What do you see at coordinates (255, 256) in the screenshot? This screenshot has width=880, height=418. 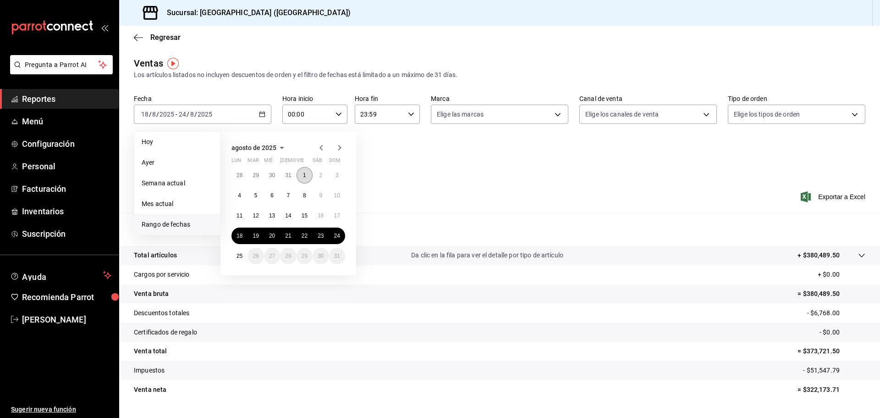 I see `abbr: 26 de agosto de 2025` at bounding box center [255, 256].